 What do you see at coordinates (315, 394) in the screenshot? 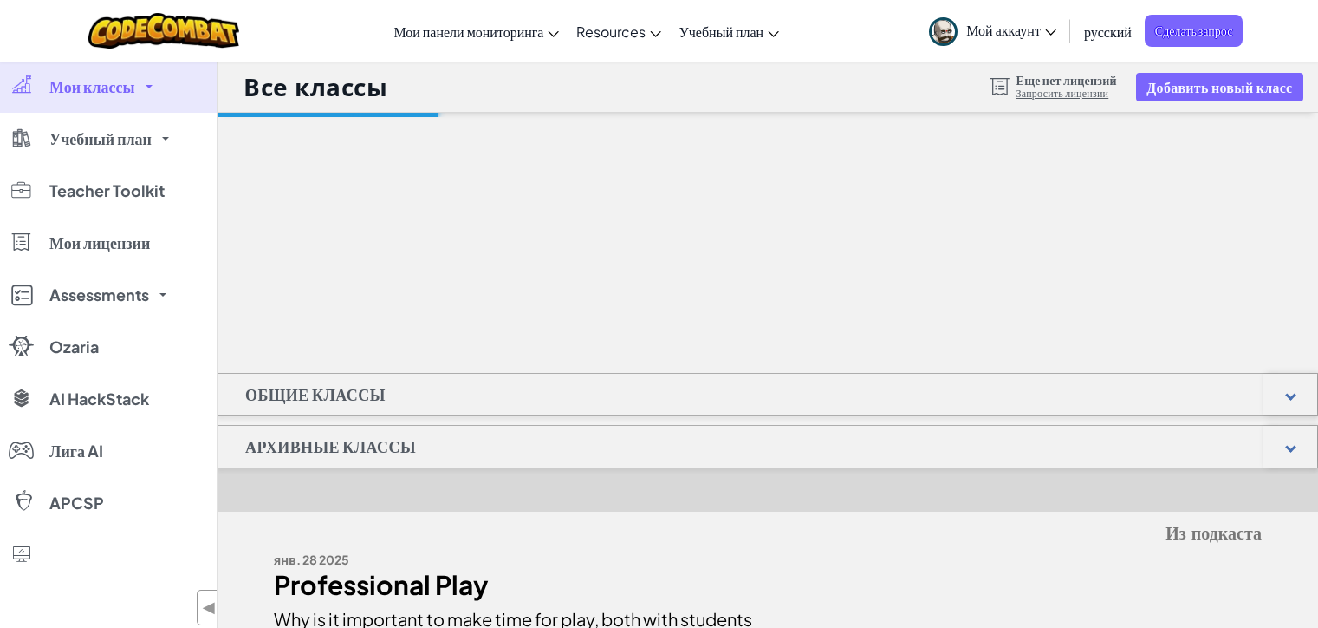
I see `h1: Общие классы` at bounding box center [315, 394].